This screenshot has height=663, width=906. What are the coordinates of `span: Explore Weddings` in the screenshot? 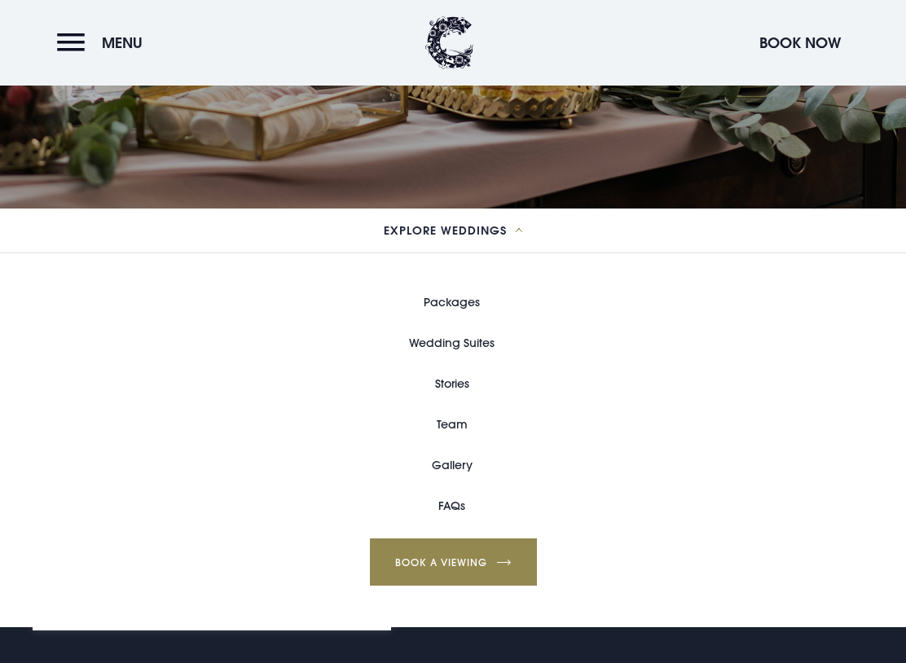 It's located at (445, 231).